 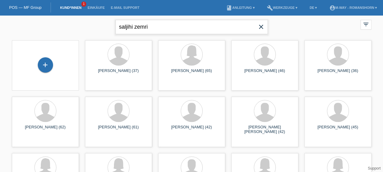 What do you see at coordinates (261, 27) in the screenshot?
I see `i: close` at bounding box center [261, 27].